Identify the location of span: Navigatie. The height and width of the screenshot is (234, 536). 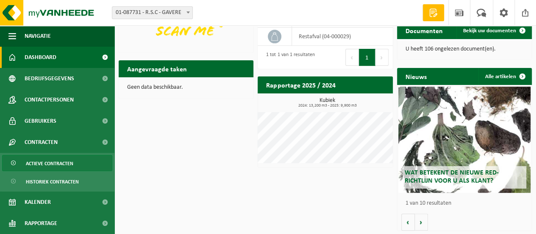
(38, 36).